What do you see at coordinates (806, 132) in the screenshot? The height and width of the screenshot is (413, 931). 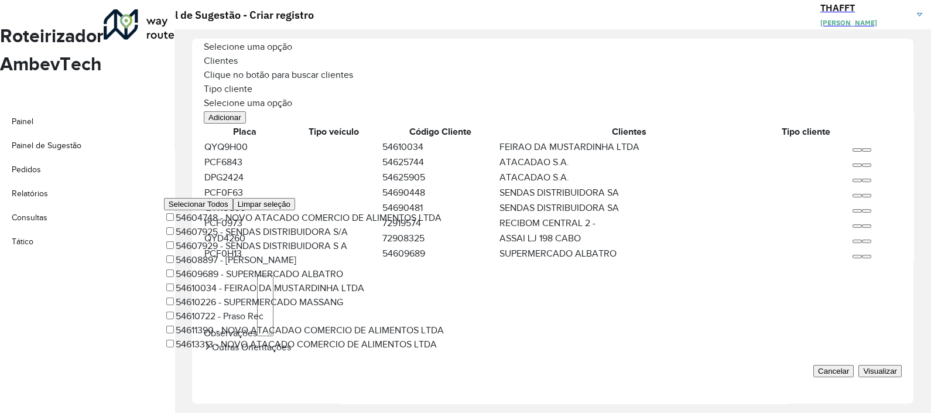 I see `th: Tipo cliente` at bounding box center [806, 132].